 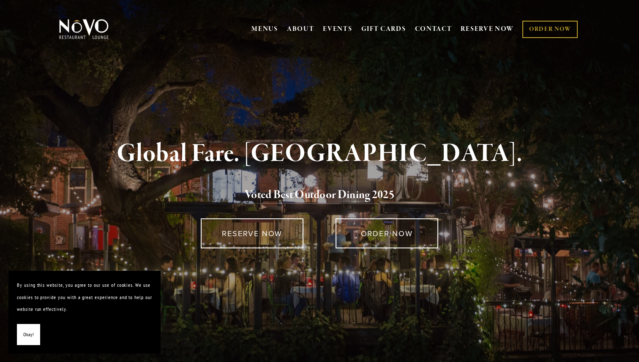 I want to click on p: By using this website, you agree to our use of cookies. We use cookies to provide you with a grea..., so click(x=84, y=297).